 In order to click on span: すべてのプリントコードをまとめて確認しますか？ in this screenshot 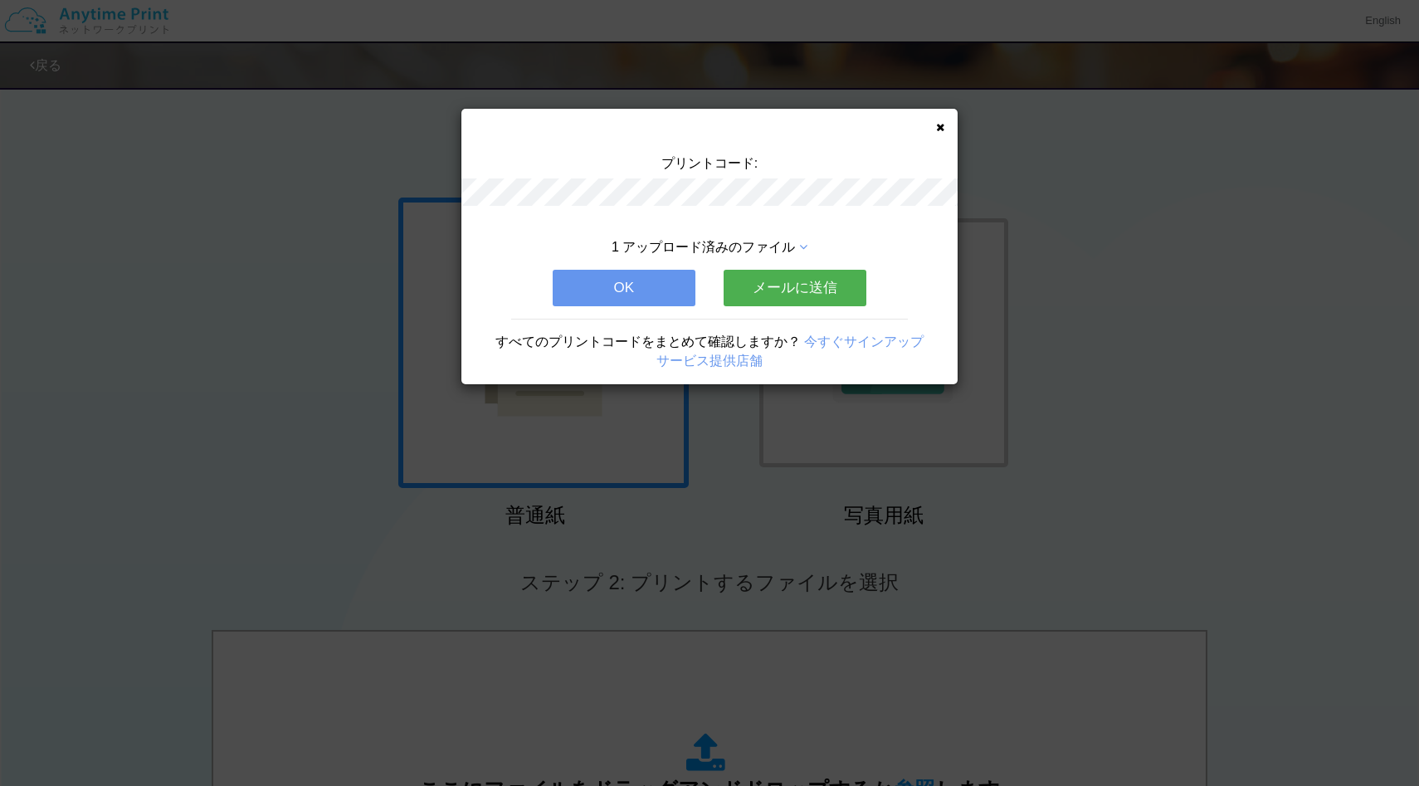, I will do `click(648, 341)`.